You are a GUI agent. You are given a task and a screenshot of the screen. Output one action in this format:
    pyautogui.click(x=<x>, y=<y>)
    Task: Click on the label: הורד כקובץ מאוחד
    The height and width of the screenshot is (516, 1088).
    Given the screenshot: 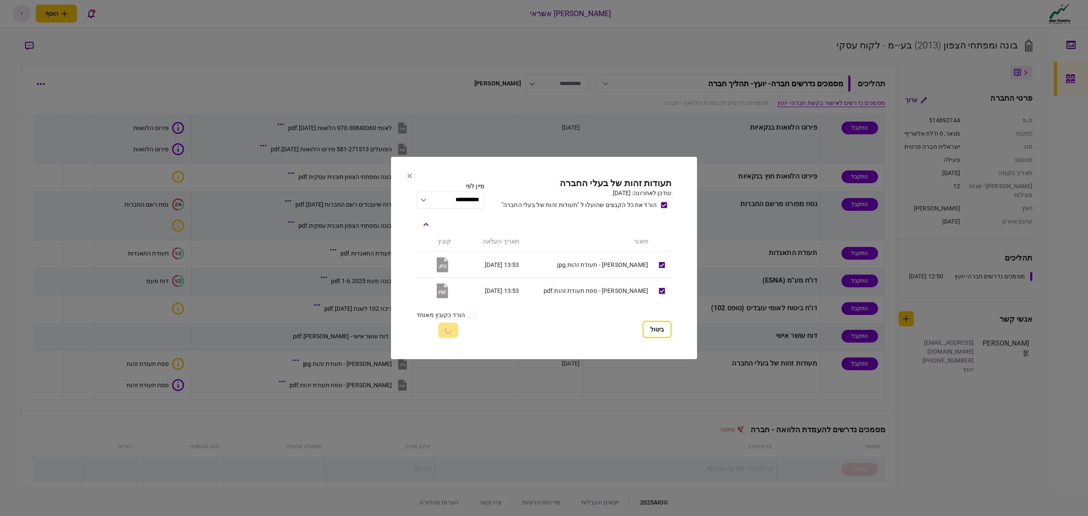 What is the action you would take?
    pyautogui.click(x=441, y=315)
    